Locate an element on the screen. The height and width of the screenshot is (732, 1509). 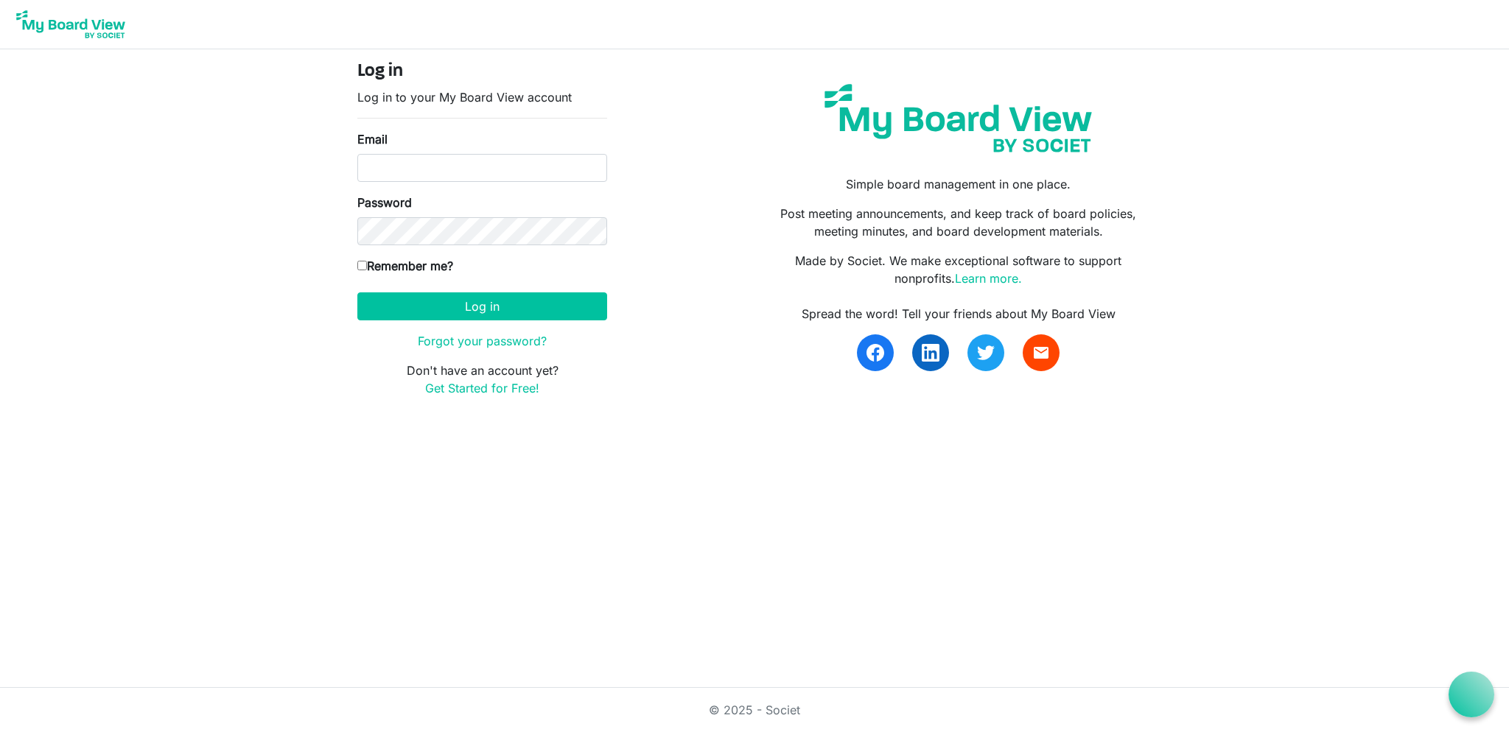
img: My Board View Logo is located at coordinates (71, 24).